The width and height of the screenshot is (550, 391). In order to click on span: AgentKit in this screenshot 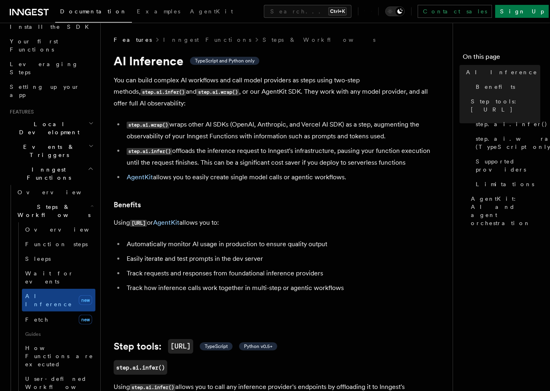, I will do `click(211, 11)`.